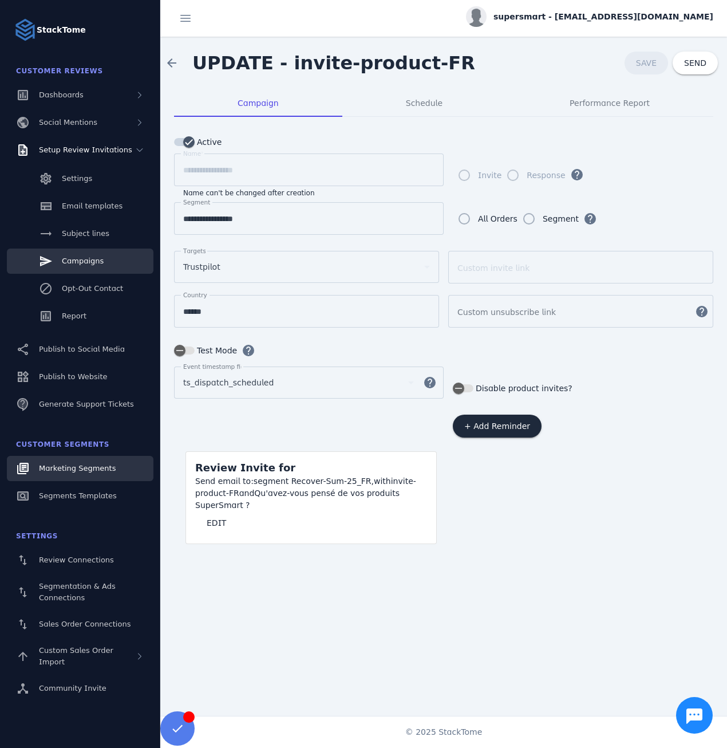 The image size is (727, 748). What do you see at coordinates (497, 426) in the screenshot?
I see `button: + Add Reminder` at bounding box center [497, 426].